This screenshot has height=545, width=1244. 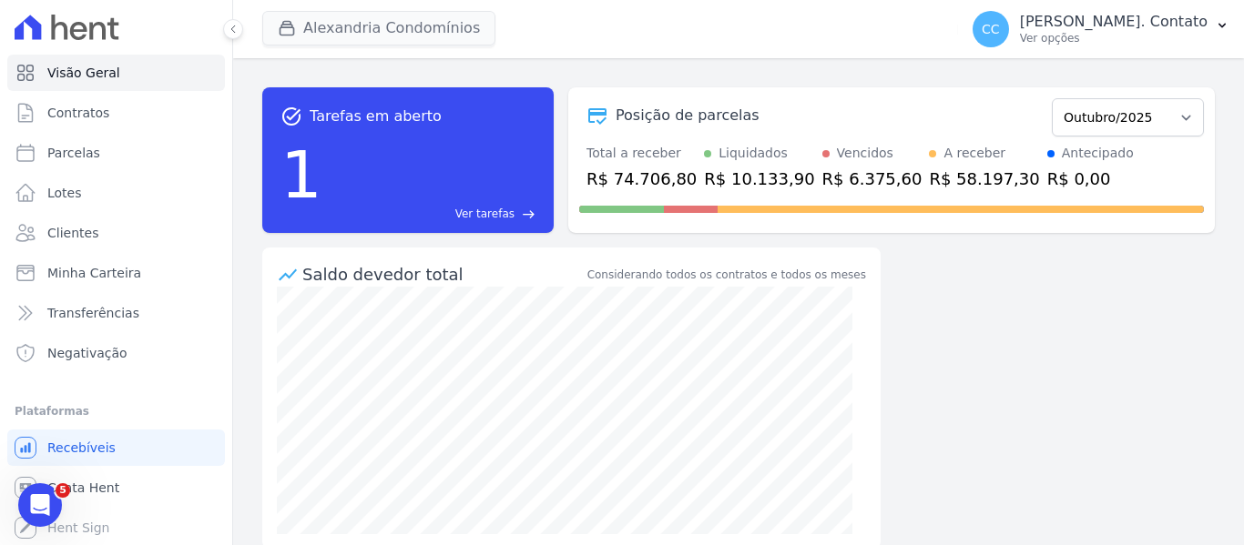 What do you see at coordinates (93, 313) in the screenshot?
I see `span: Transferências` at bounding box center [93, 313].